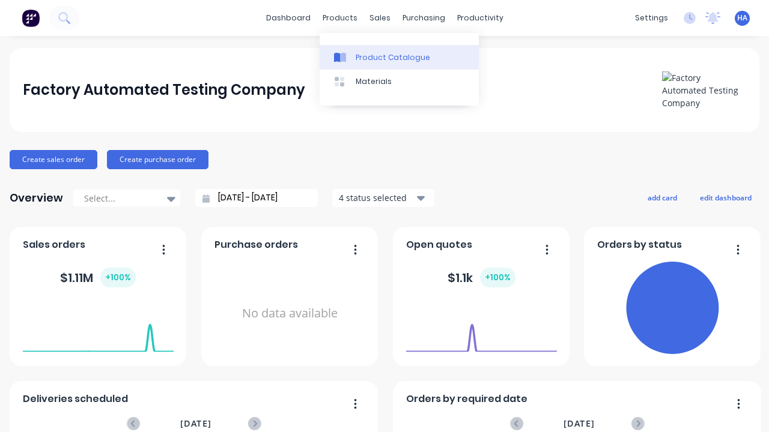 This screenshot has width=769, height=432. What do you see at coordinates (439, 245) in the screenshot?
I see `span: Open quotes` at bounding box center [439, 245].